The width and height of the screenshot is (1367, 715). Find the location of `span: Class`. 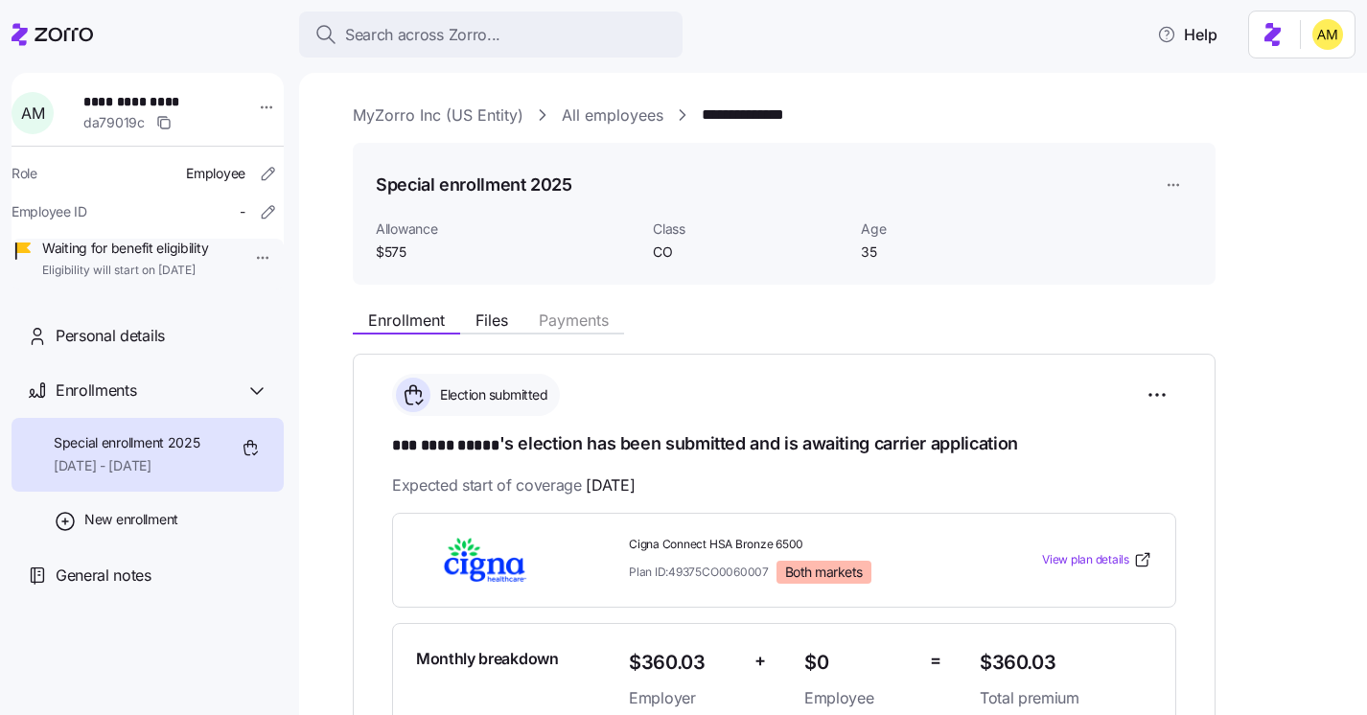

span: Class is located at coordinates (749, 229).